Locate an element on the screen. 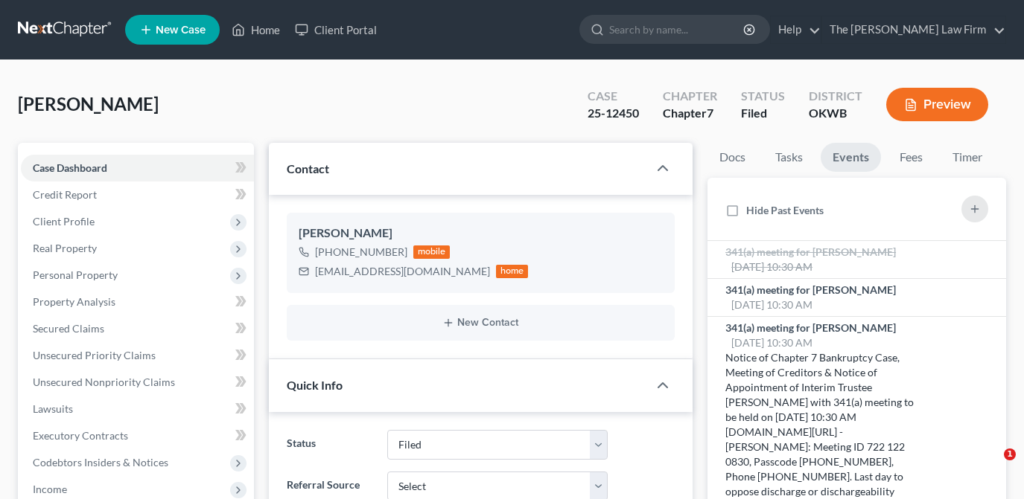 Image resolution: width=1024 pixels, height=499 pixels. a: Lawsuits is located at coordinates (137, 409).